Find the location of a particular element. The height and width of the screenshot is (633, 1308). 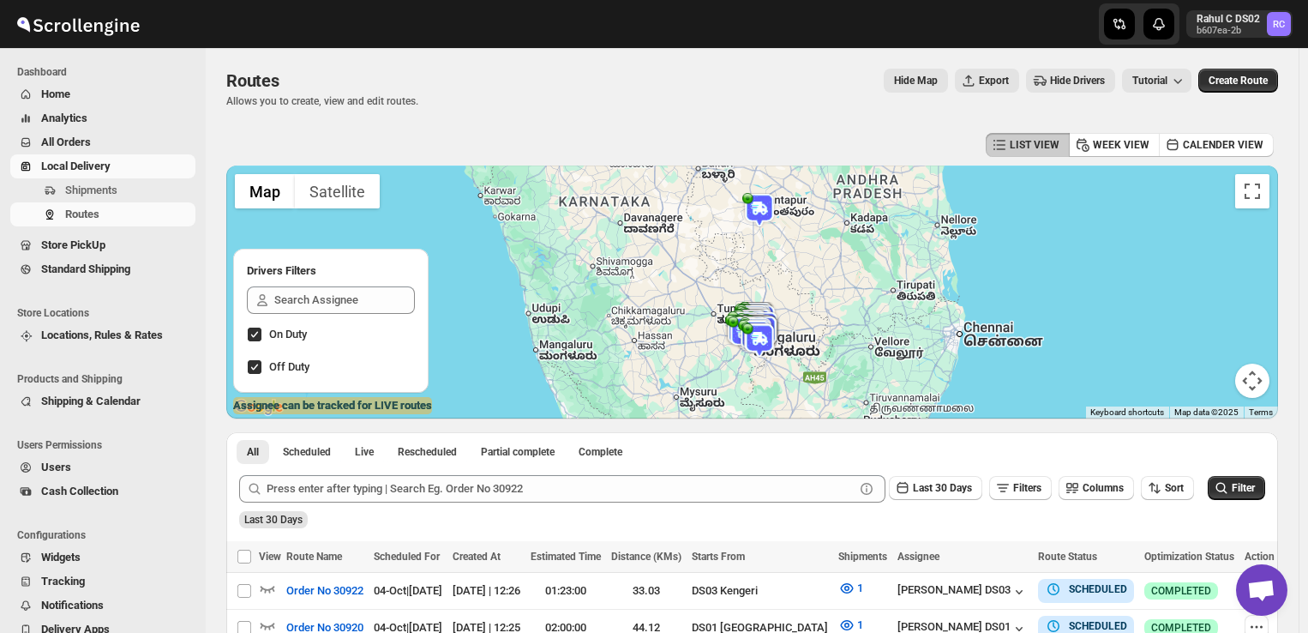

span: Configurations is located at coordinates (107, 535).